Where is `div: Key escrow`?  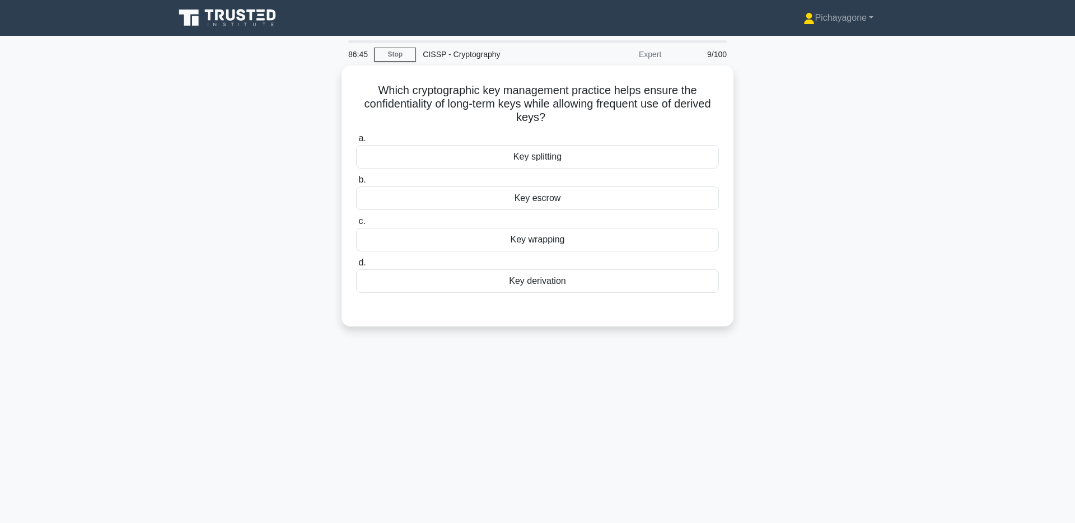 div: Key escrow is located at coordinates (537, 198).